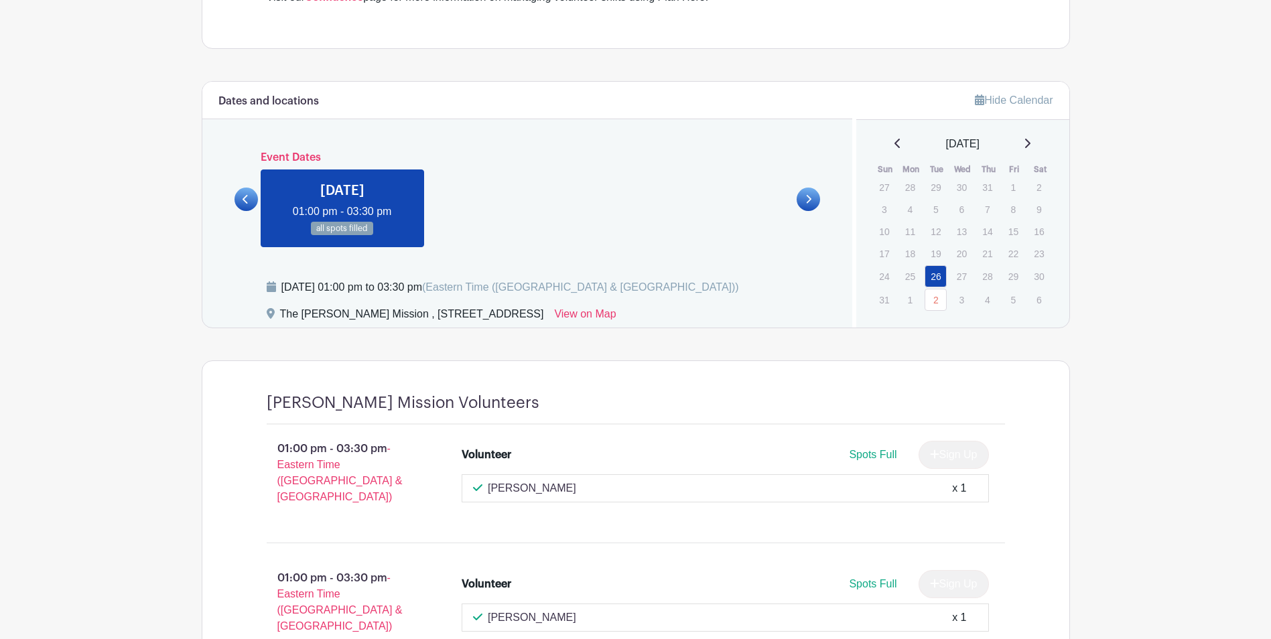 Image resolution: width=1271 pixels, height=639 pixels. What do you see at coordinates (962, 231) in the screenshot?
I see `p: 13` at bounding box center [962, 231].